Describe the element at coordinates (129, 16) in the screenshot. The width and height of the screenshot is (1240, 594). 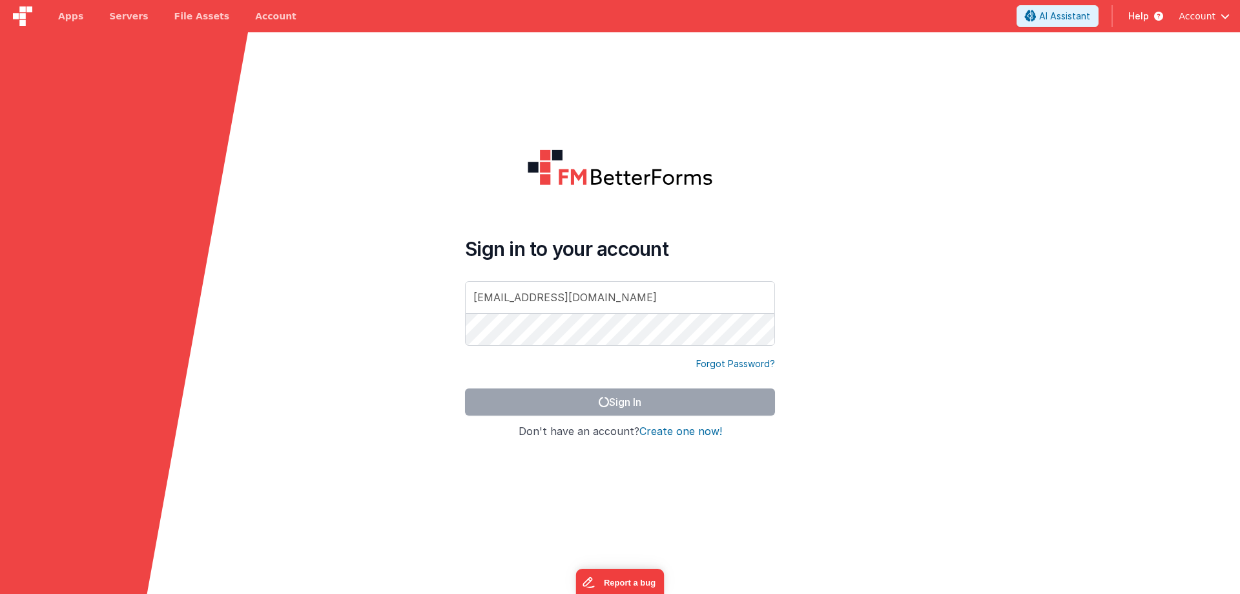
I see `span: Servers` at that location.